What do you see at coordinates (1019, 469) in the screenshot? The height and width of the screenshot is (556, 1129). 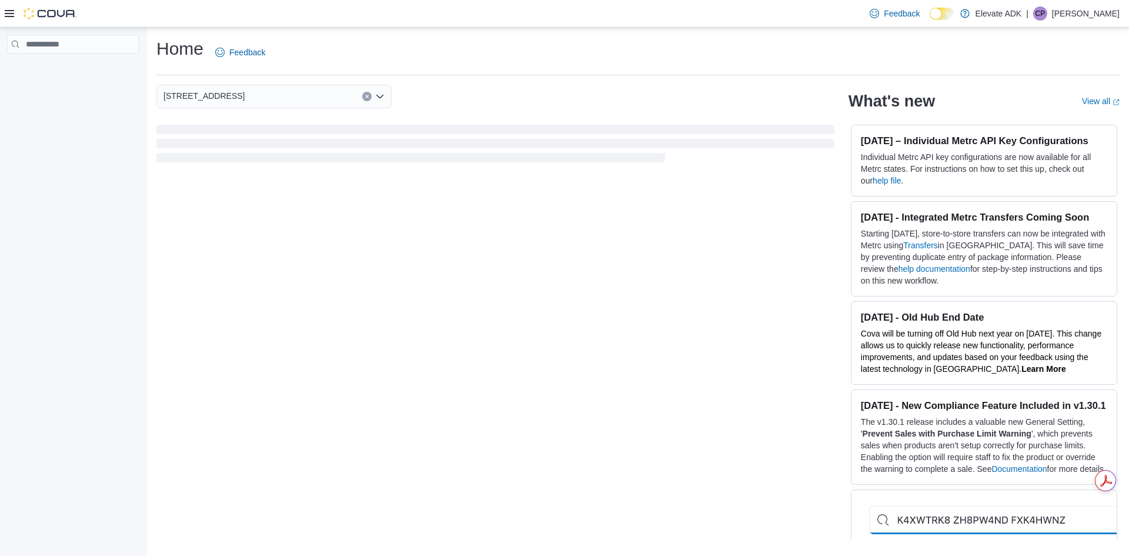 I see `a: Documentation` at bounding box center [1019, 469].